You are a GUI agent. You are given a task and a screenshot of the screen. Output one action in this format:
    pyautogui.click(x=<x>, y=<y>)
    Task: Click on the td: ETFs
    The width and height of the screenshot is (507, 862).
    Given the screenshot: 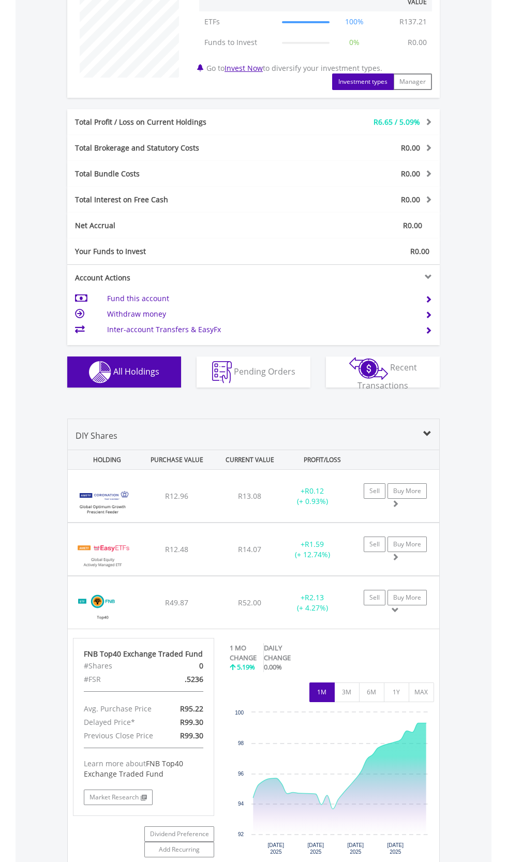 What is the action you would take?
    pyautogui.click(x=238, y=22)
    